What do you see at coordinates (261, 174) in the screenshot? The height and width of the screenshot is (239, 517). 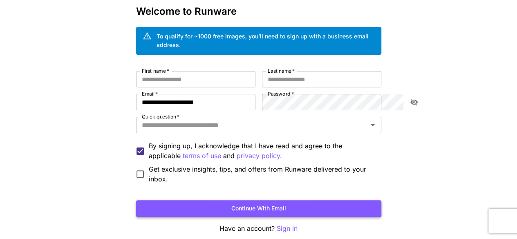 I see `span: Get exclusive insights, tips, and offers from Runware delivered to your inbox.` at bounding box center [261, 174].